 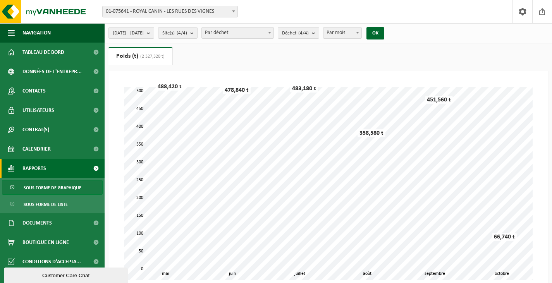 I want to click on span: Rapports, so click(x=34, y=169).